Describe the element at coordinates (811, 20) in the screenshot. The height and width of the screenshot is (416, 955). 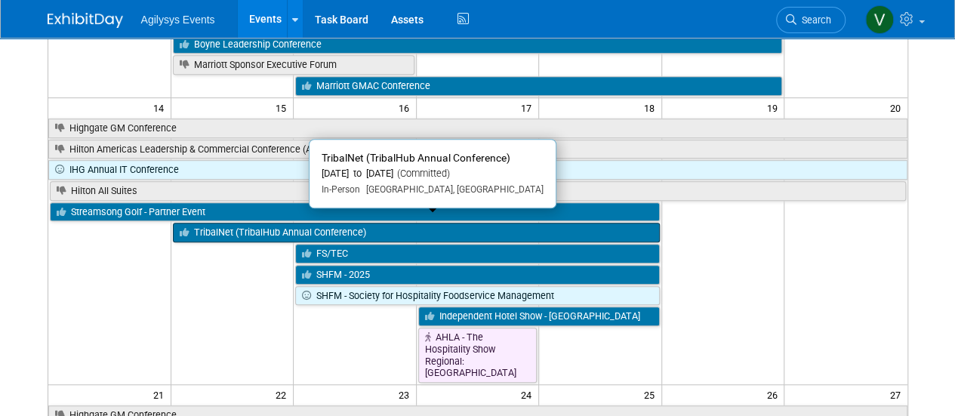
I see `a: Search` at that location.